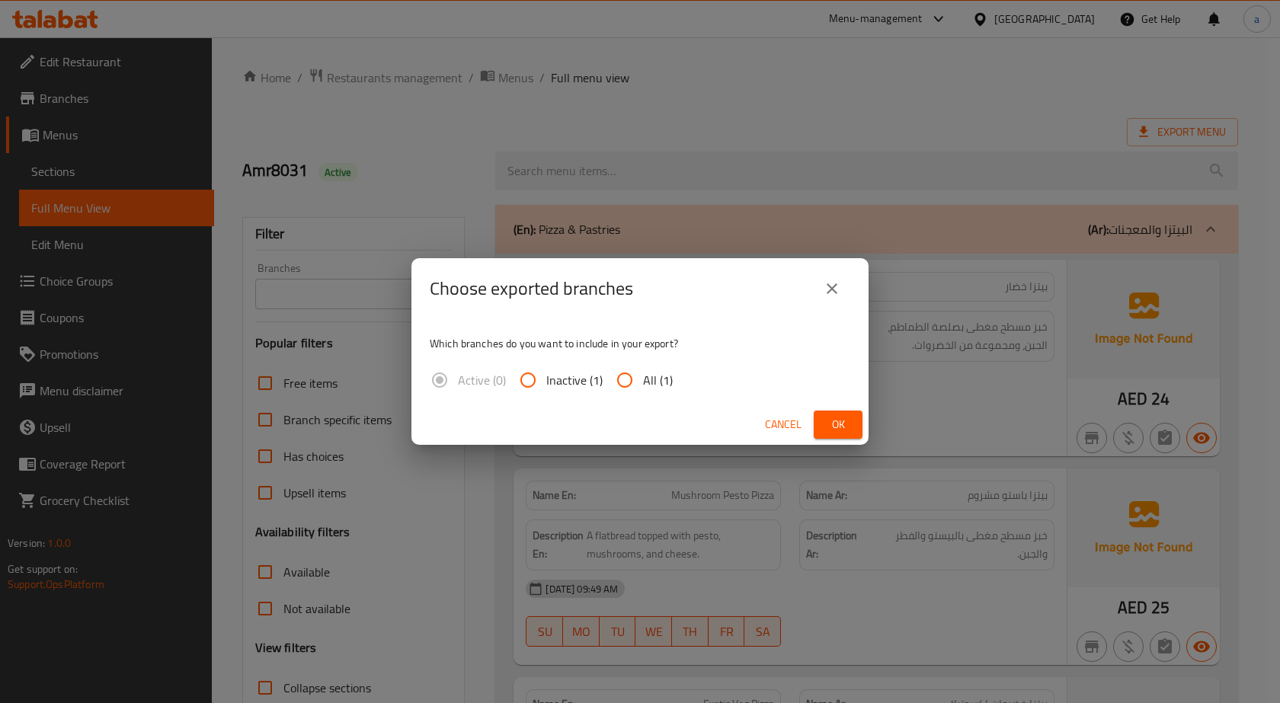  Describe the element at coordinates (482, 380) in the screenshot. I see `span: Active (0)` at that location.